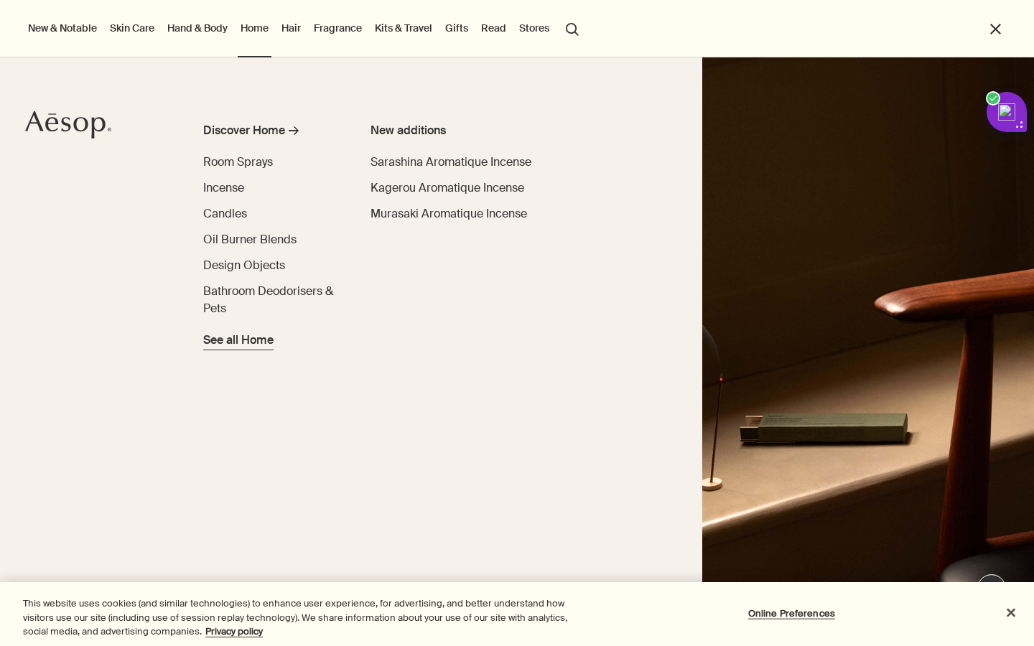  I want to click on span: Kagerou Aromatique Incense, so click(447, 187).